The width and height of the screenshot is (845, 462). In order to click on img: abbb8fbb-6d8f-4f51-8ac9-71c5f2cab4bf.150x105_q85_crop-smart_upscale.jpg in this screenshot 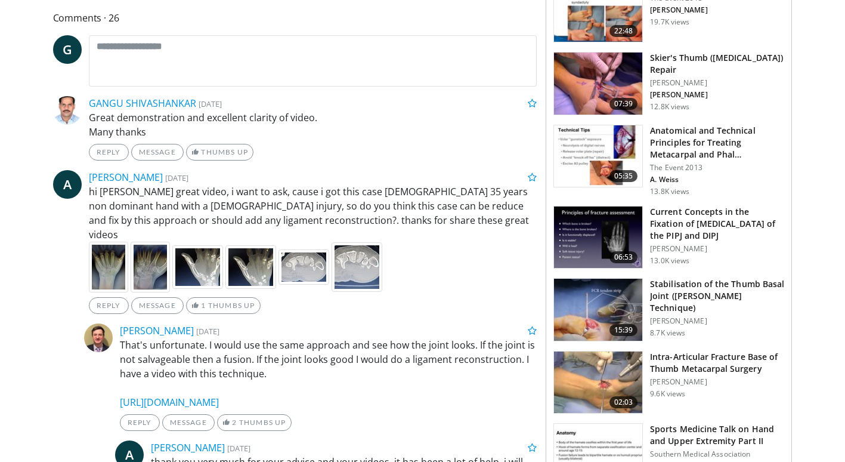, I will do `click(598, 310)`.